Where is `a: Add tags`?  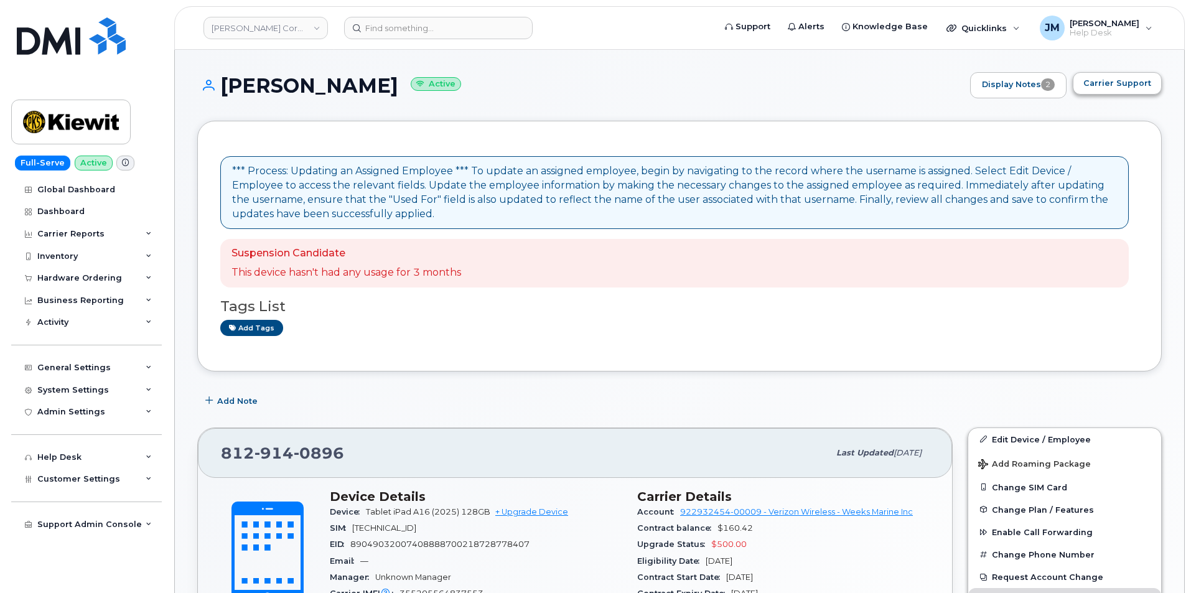 a: Add tags is located at coordinates (251, 327).